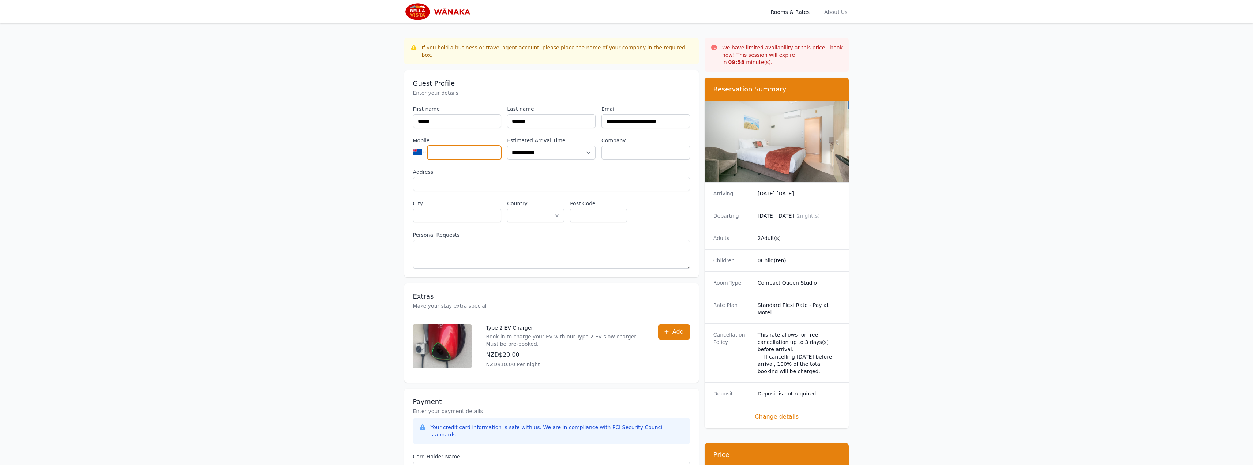 Image resolution: width=1253 pixels, height=465 pixels. What do you see at coordinates (551, 93) in the screenshot?
I see `p: Enter your details` at bounding box center [551, 93].